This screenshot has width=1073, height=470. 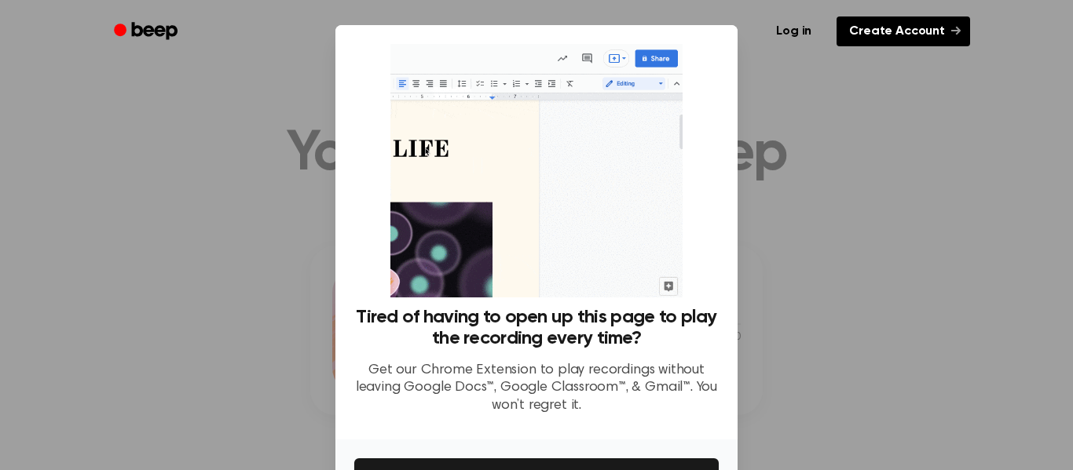 What do you see at coordinates (903, 31) in the screenshot?
I see `a: Create Account` at bounding box center [903, 31].